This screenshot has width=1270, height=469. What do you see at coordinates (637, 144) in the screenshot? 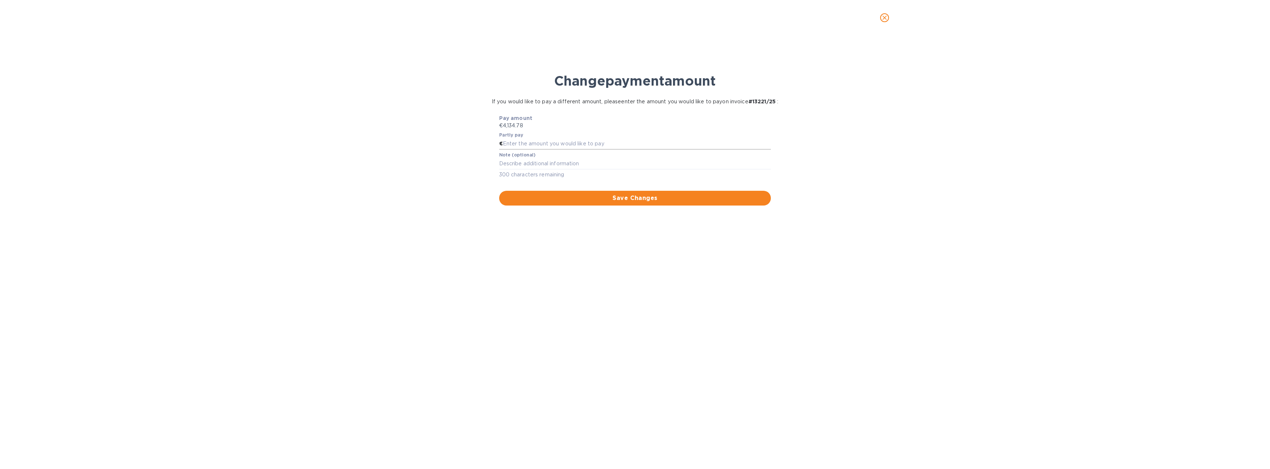
I see `input: Enter the amount you would like to pay` at bounding box center [637, 144].